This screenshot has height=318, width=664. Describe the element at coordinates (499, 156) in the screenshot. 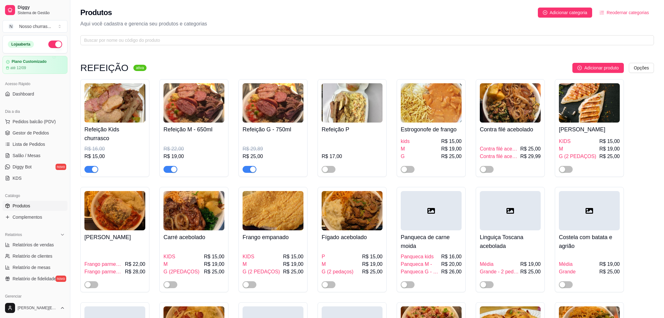

I see `span: Contra filé acebolado G (dois pedaços de carne)` at that location.